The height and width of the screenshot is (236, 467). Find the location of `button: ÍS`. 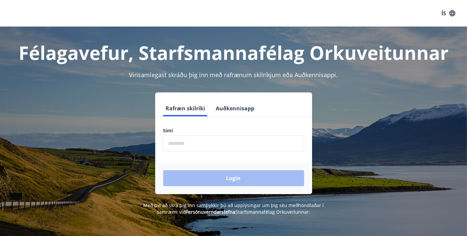

button: ÍS is located at coordinates (449, 13).